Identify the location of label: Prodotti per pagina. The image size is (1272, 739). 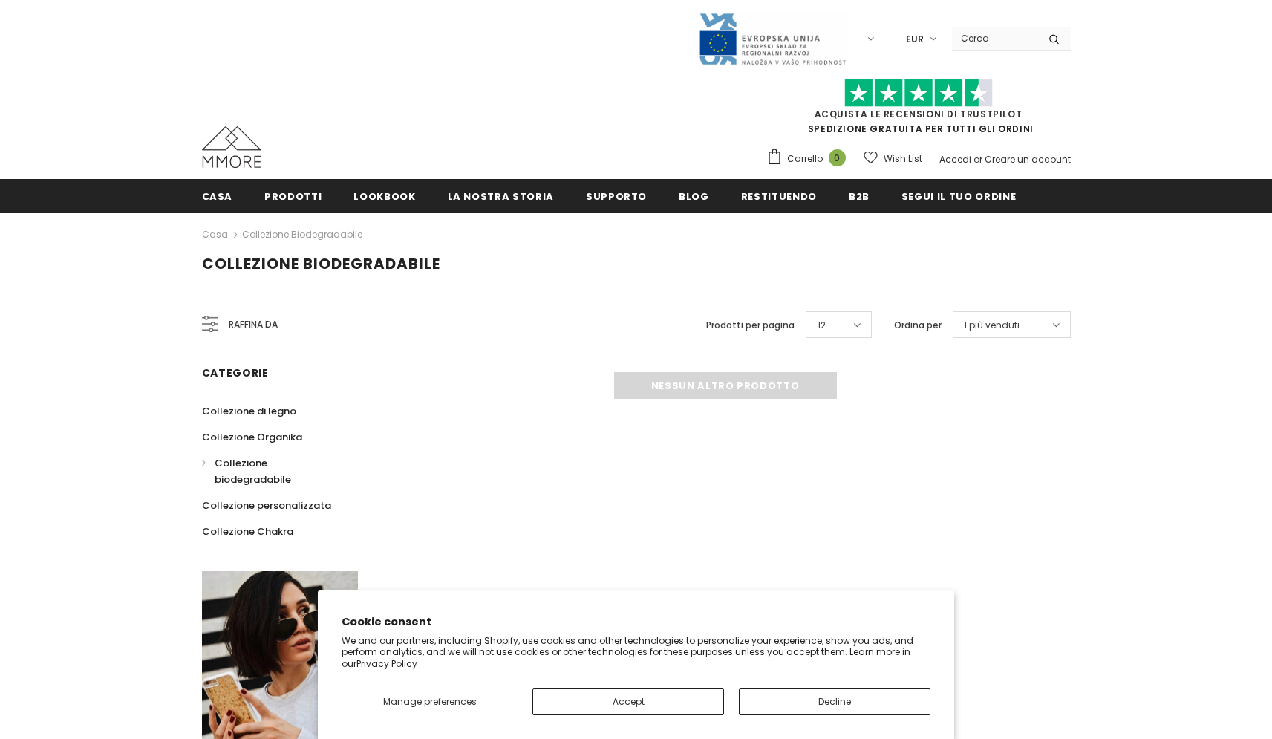
(750, 325).